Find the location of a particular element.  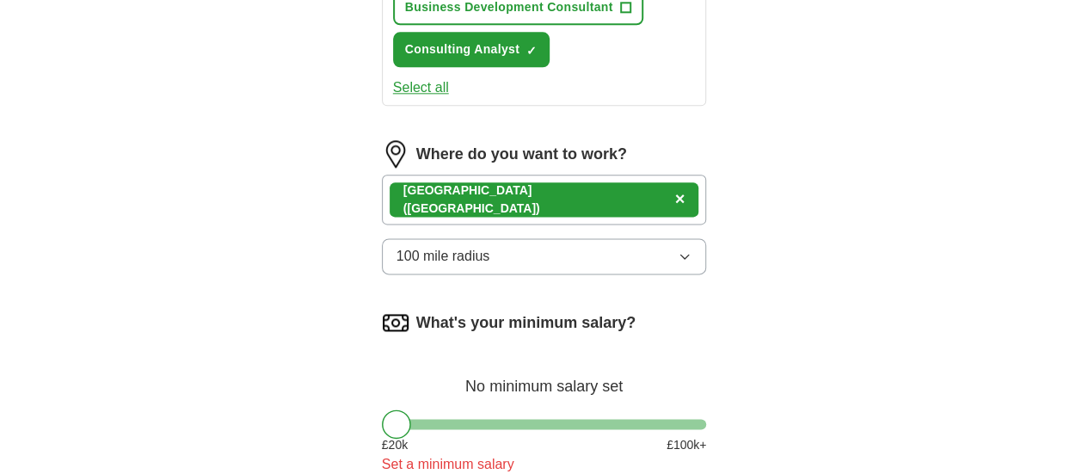

button: 100 mile radius is located at coordinates (544, 256).